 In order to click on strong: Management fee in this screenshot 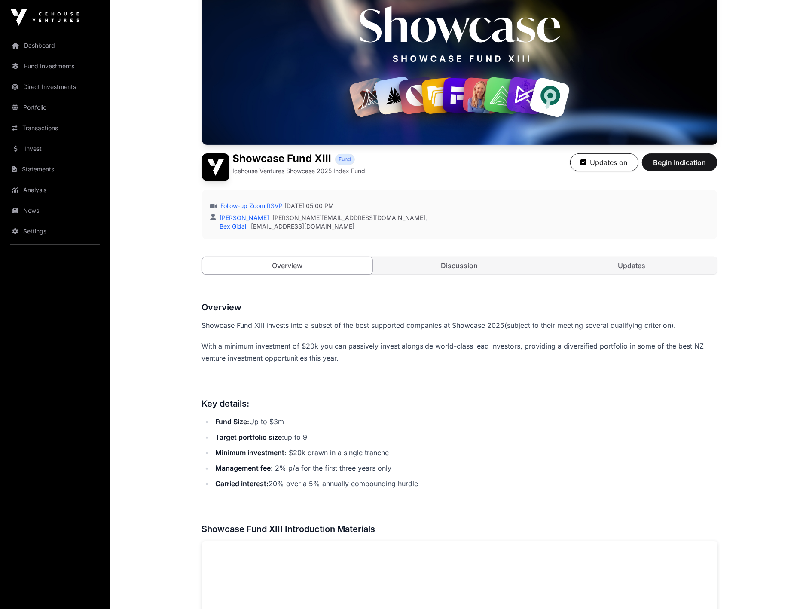, I will do `click(243, 468)`.